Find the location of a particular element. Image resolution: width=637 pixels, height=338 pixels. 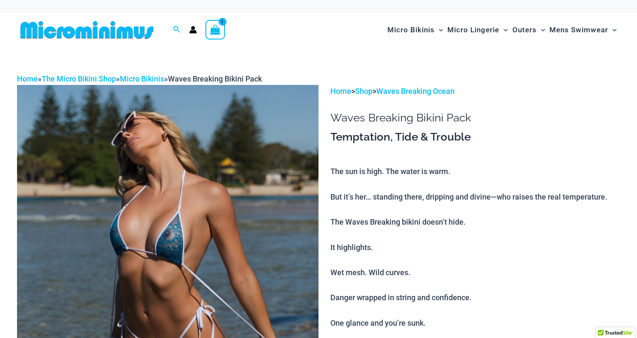

a: Shop is located at coordinates (364, 91).